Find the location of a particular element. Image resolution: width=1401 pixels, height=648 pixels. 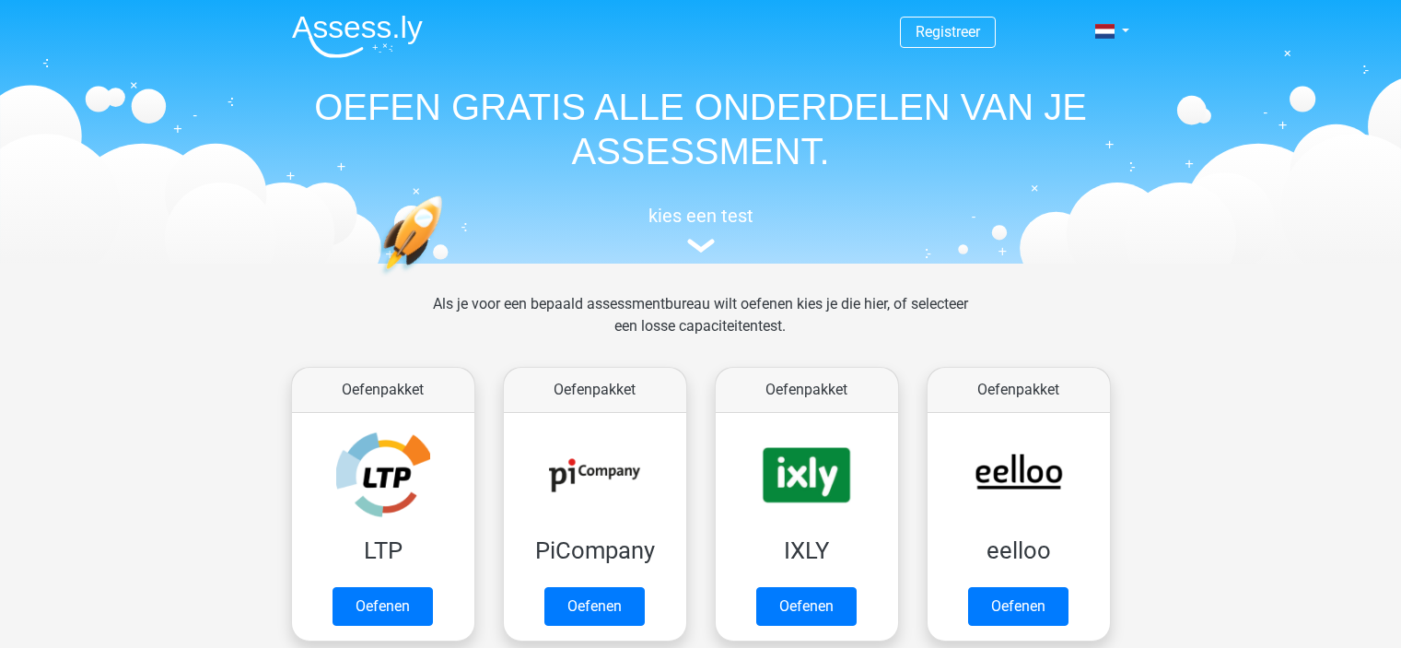

h1: OEFEN GRATIS ALLE ONDERDELEN VAN JE ASSESSMENT. is located at coordinates (701, 129).